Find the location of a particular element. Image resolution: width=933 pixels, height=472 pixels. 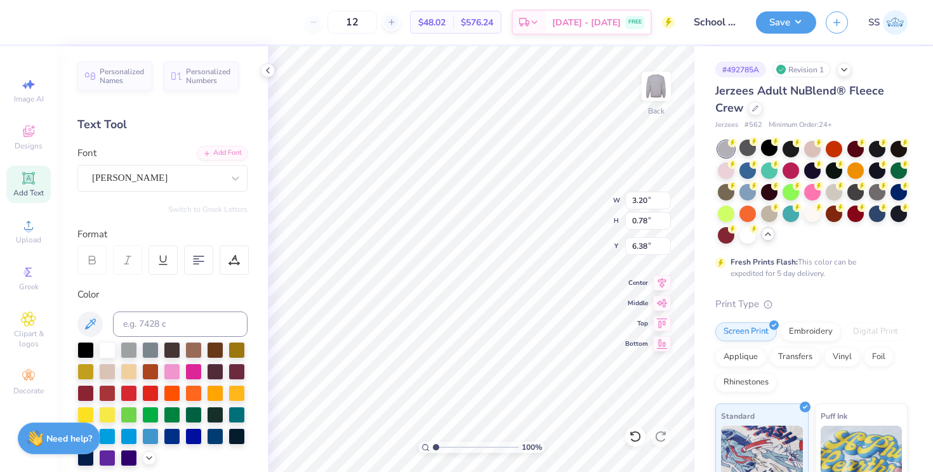

span: Upload is located at coordinates (29, 240).